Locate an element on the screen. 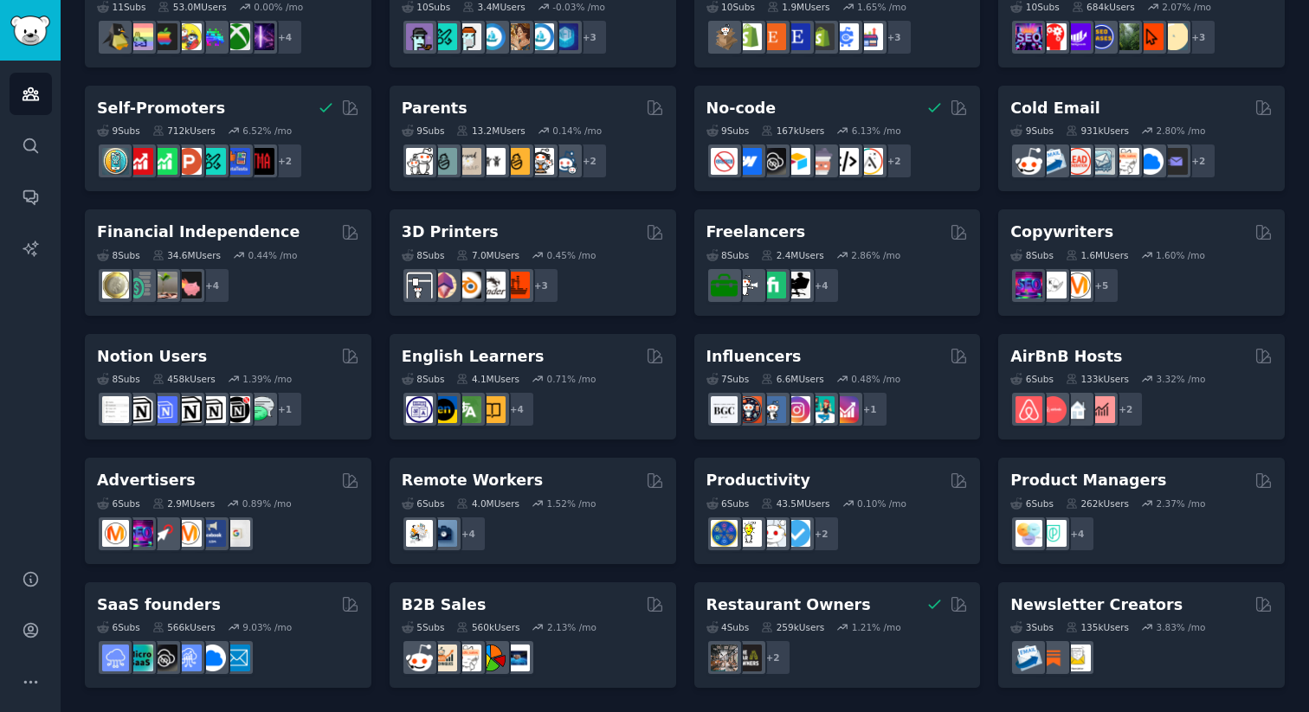 This screenshot has height=712, width=1309. div: 10 Sub s is located at coordinates (1034, 7).